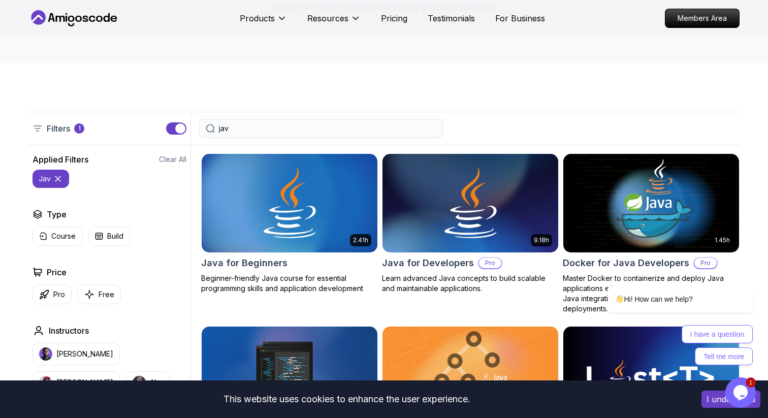 This screenshot has width=768, height=418. What do you see at coordinates (263, 22) in the screenshot?
I see `button: Products` at bounding box center [263, 22].